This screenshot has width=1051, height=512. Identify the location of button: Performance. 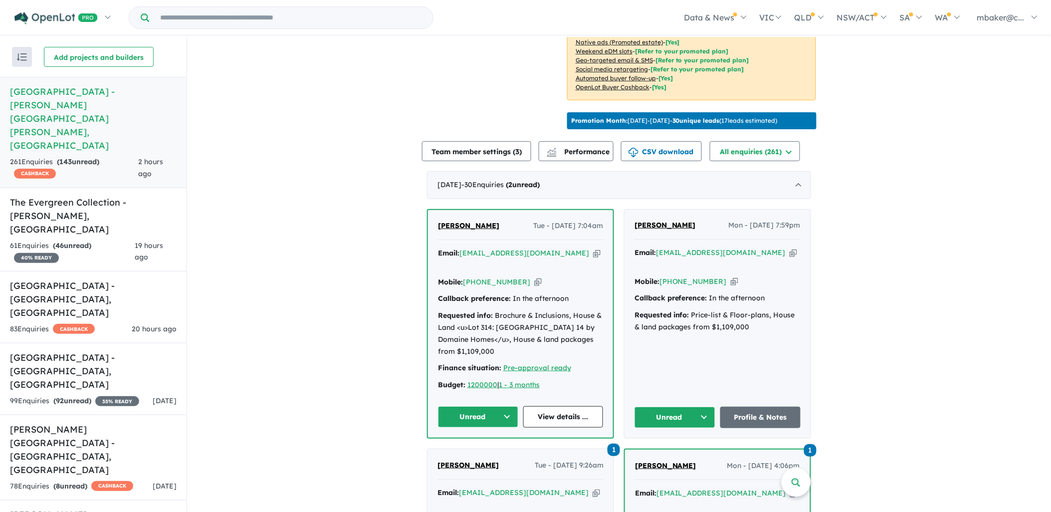
(576, 151).